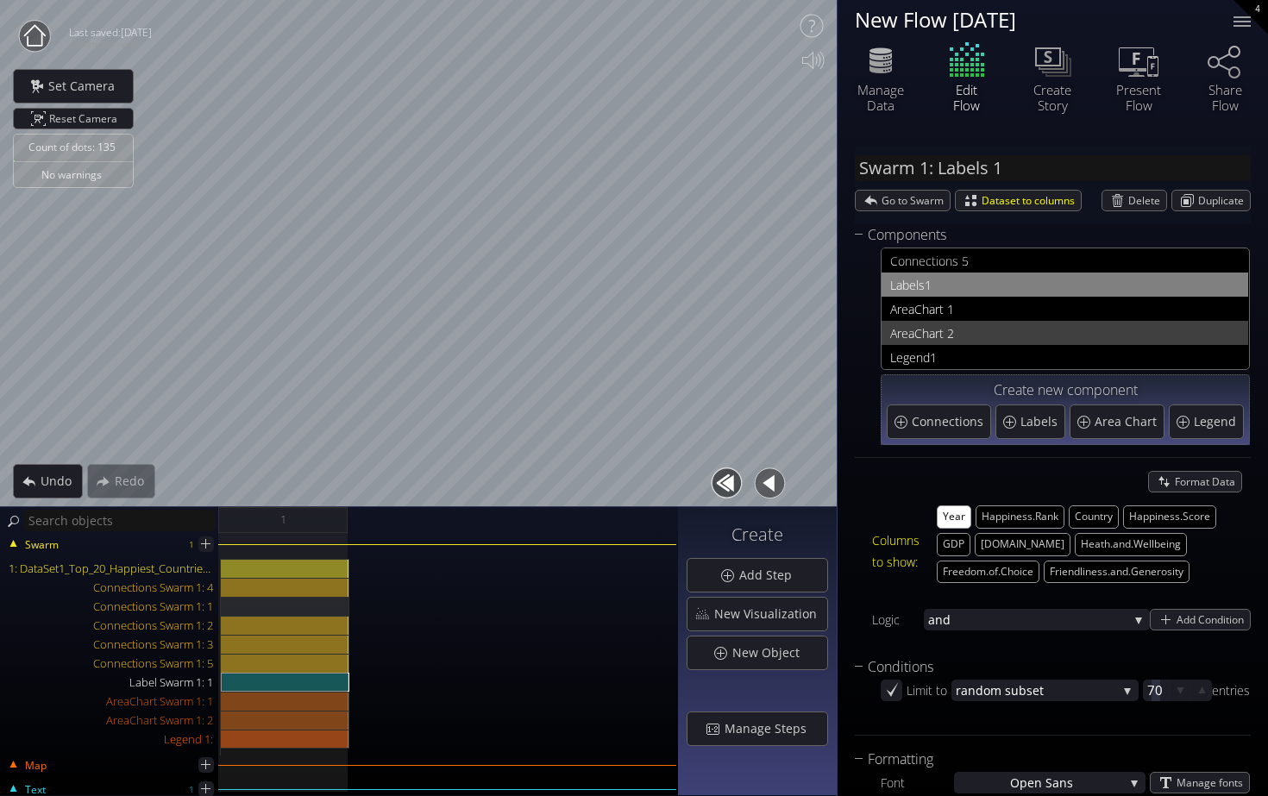 The image size is (1268, 796). I want to click on div: Manage Data, so click(881, 97).